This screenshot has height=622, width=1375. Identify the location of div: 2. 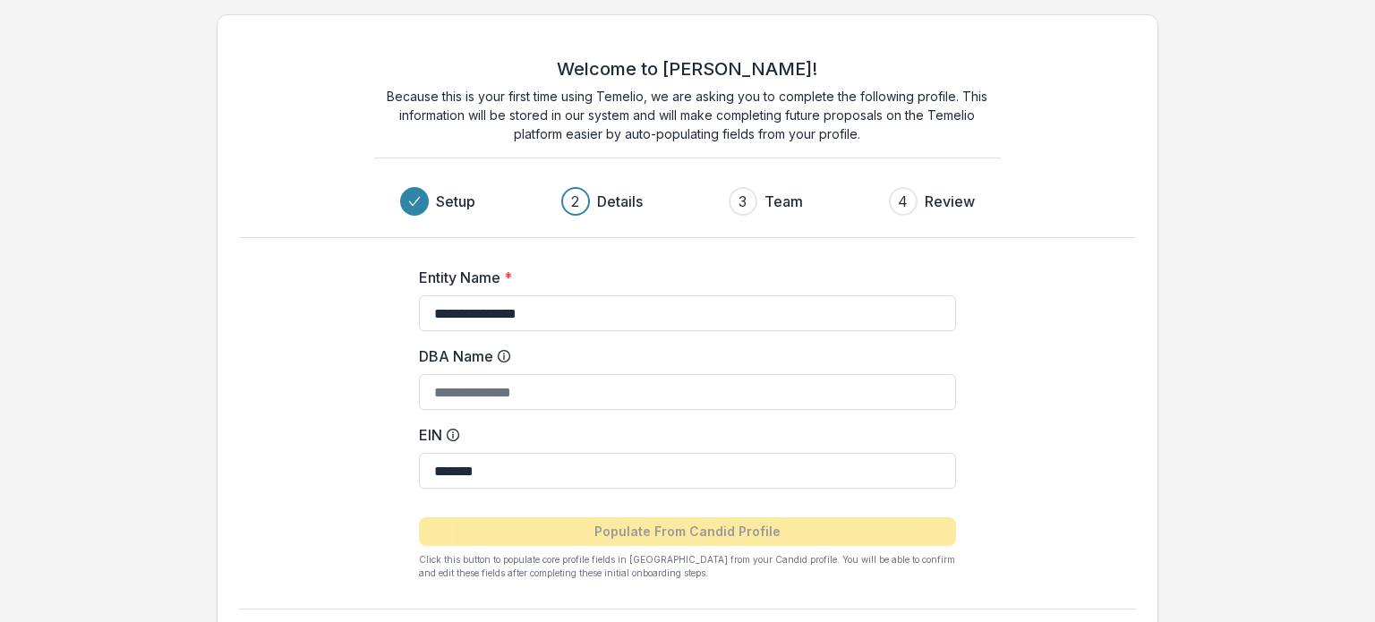
(575, 201).